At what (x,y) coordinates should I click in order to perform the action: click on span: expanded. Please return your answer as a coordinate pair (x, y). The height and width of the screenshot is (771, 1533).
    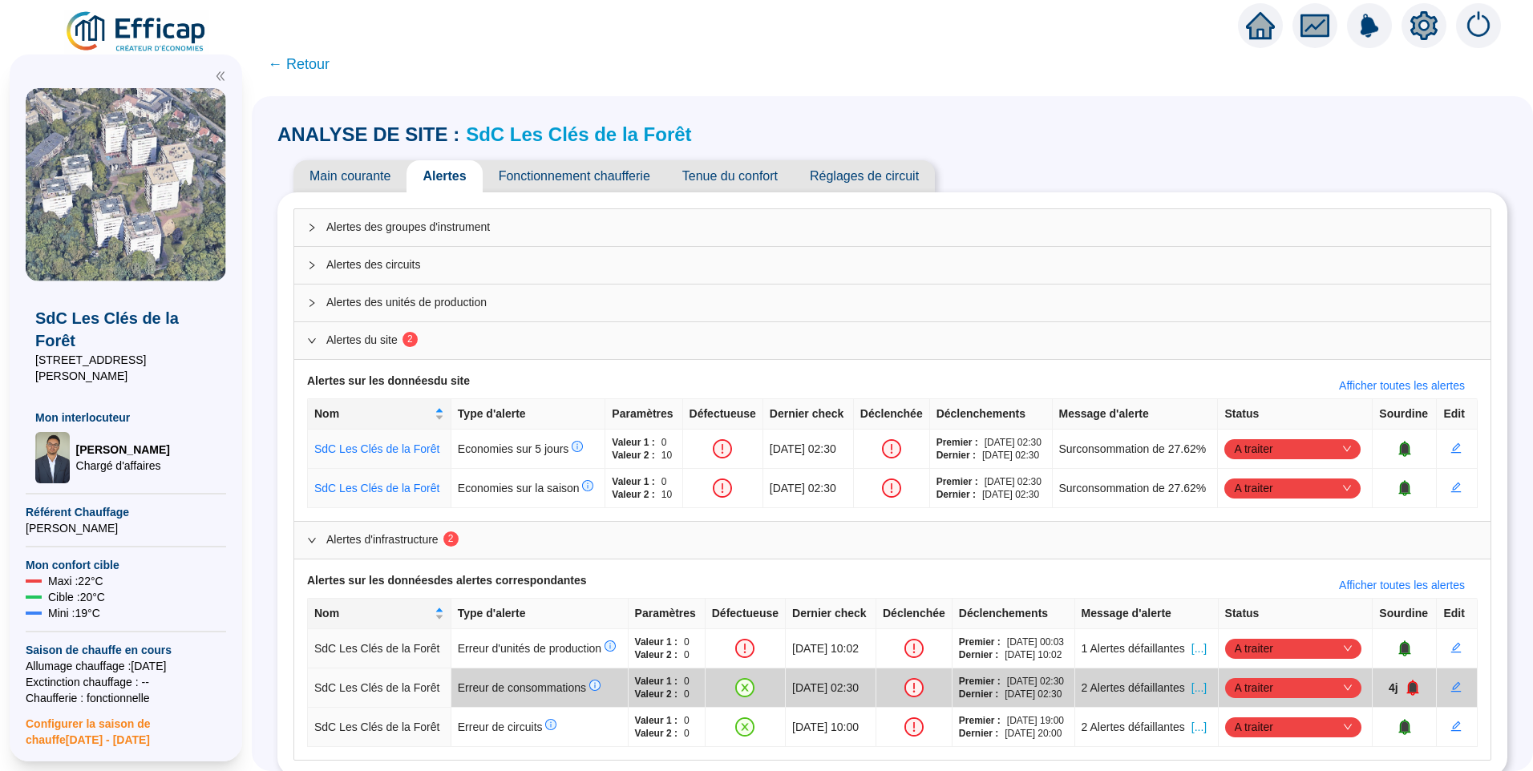
    Looking at the image, I should click on (312, 540).